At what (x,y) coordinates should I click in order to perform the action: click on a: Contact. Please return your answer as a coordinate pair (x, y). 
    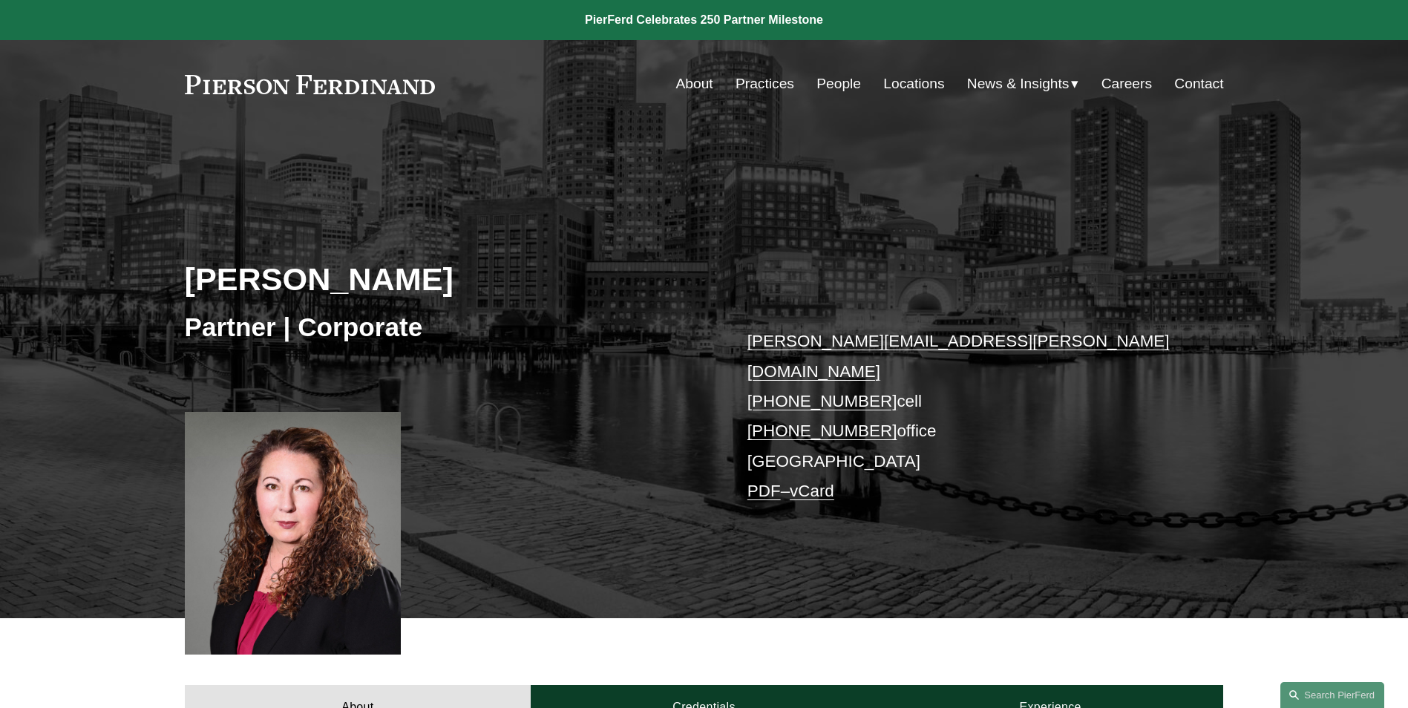
    Looking at the image, I should click on (1199, 84).